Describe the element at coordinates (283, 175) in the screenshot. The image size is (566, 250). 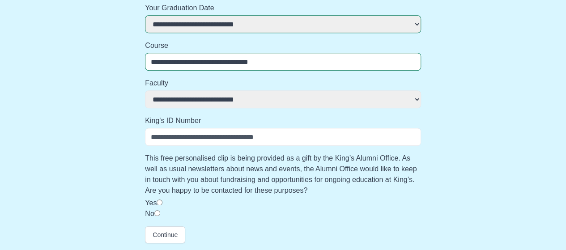
I see `label: This free personalised clip is being provided as a gift by the King’s Alumni Office. As well as u...` at that location.